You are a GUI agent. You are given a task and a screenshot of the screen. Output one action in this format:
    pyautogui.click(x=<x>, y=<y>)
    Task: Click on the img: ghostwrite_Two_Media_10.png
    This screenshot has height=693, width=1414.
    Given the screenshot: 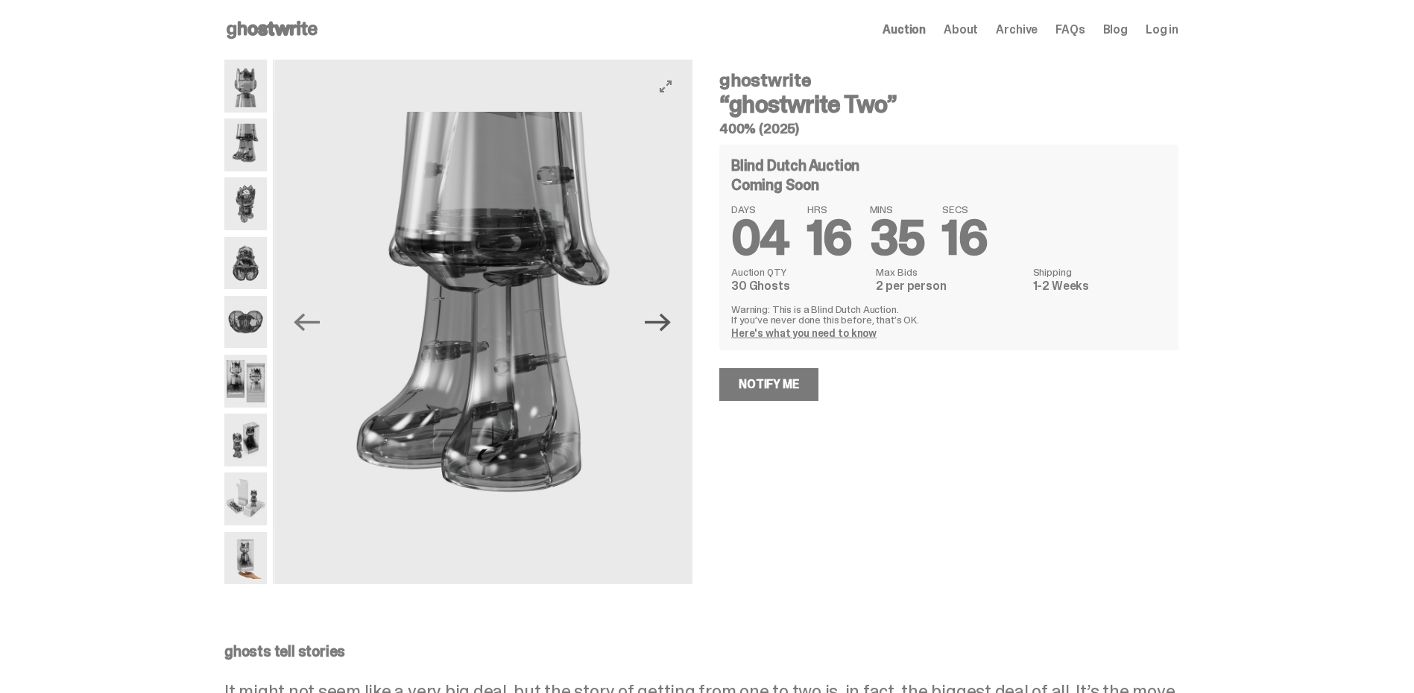 What is the action you would take?
    pyautogui.click(x=245, y=381)
    